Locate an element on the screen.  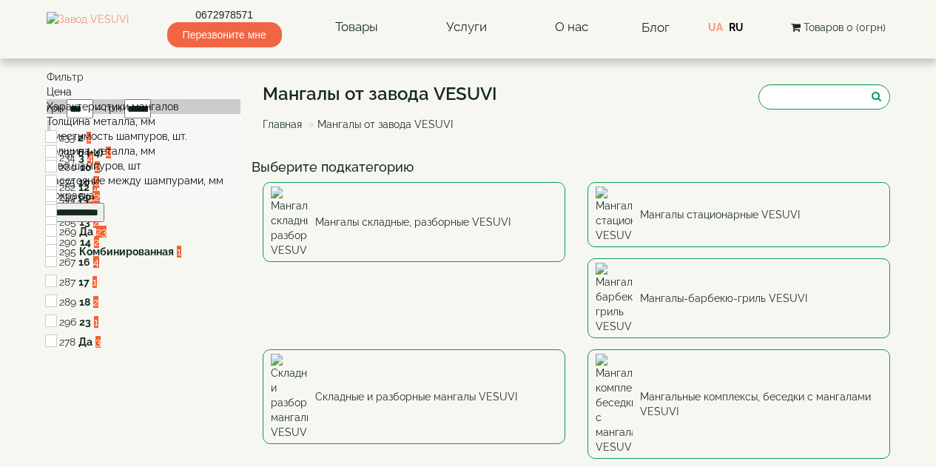
a: Главная is located at coordinates (282, 124).